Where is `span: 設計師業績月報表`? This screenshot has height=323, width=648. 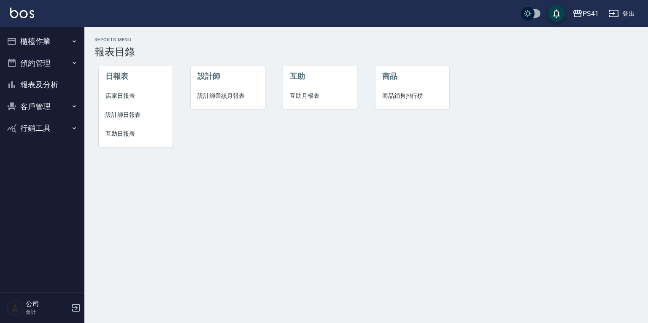 span: 設計師業績月報表 is located at coordinates (228, 96).